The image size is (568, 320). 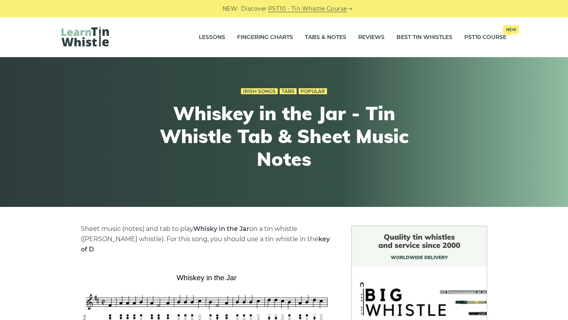 What do you see at coordinates (221, 229) in the screenshot?
I see `strong: Whisky in the Jar` at bounding box center [221, 229].